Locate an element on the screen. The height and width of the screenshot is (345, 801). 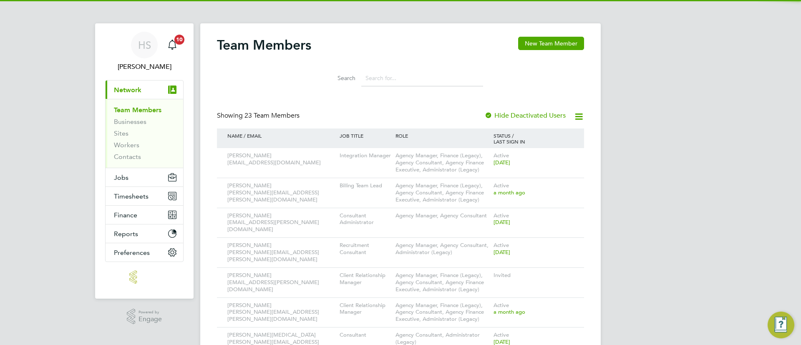
div: JOB TITLE is located at coordinates (365, 136).